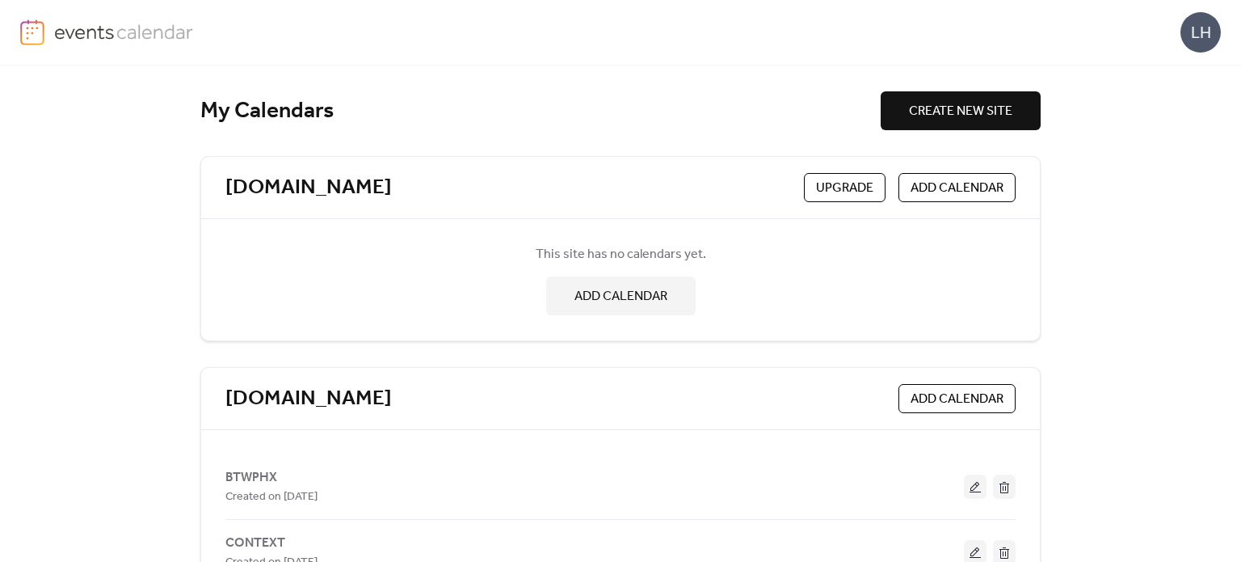 This screenshot has height=562, width=1241. What do you see at coordinates (541, 111) in the screenshot?
I see `div: My Calendars` at bounding box center [541, 111].